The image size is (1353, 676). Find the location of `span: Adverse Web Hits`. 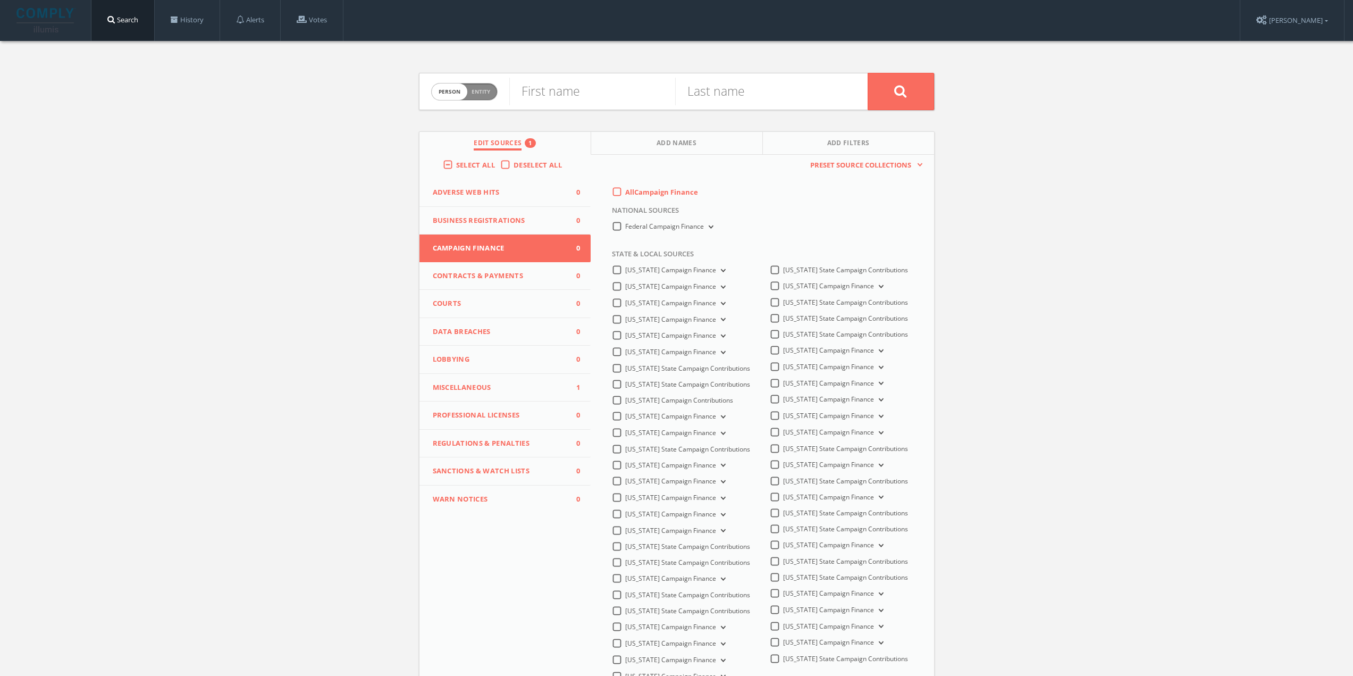

span: Adverse Web Hits is located at coordinates (499, 192).